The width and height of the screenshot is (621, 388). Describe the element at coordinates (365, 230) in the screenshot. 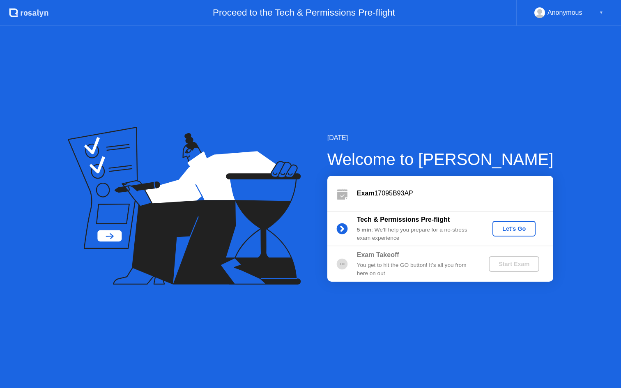

I see `b: 5 min` at that location.